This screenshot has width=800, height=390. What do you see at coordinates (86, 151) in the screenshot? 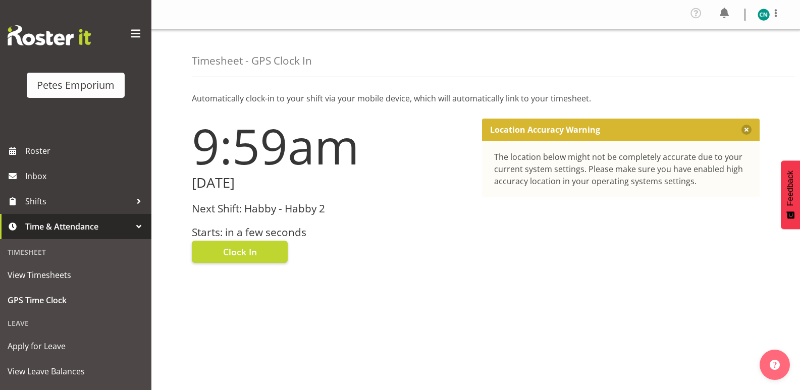
I see `span: Roster` at bounding box center [86, 151].